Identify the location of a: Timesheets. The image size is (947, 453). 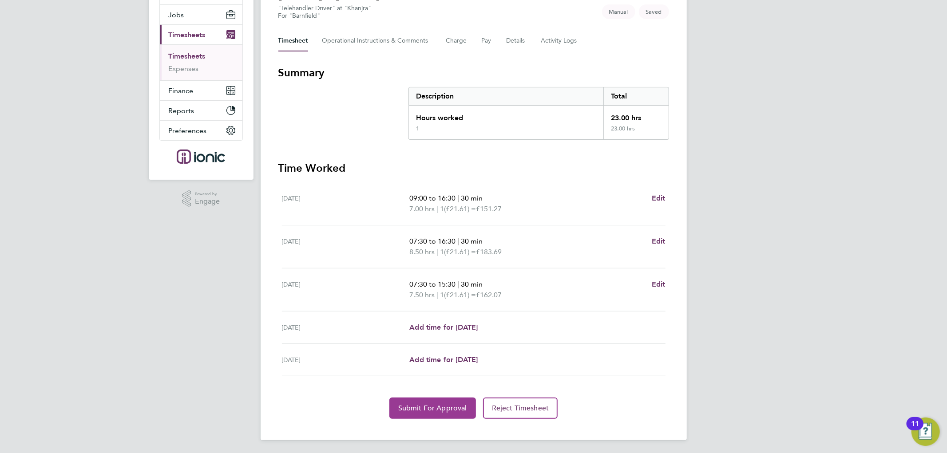
(187, 56).